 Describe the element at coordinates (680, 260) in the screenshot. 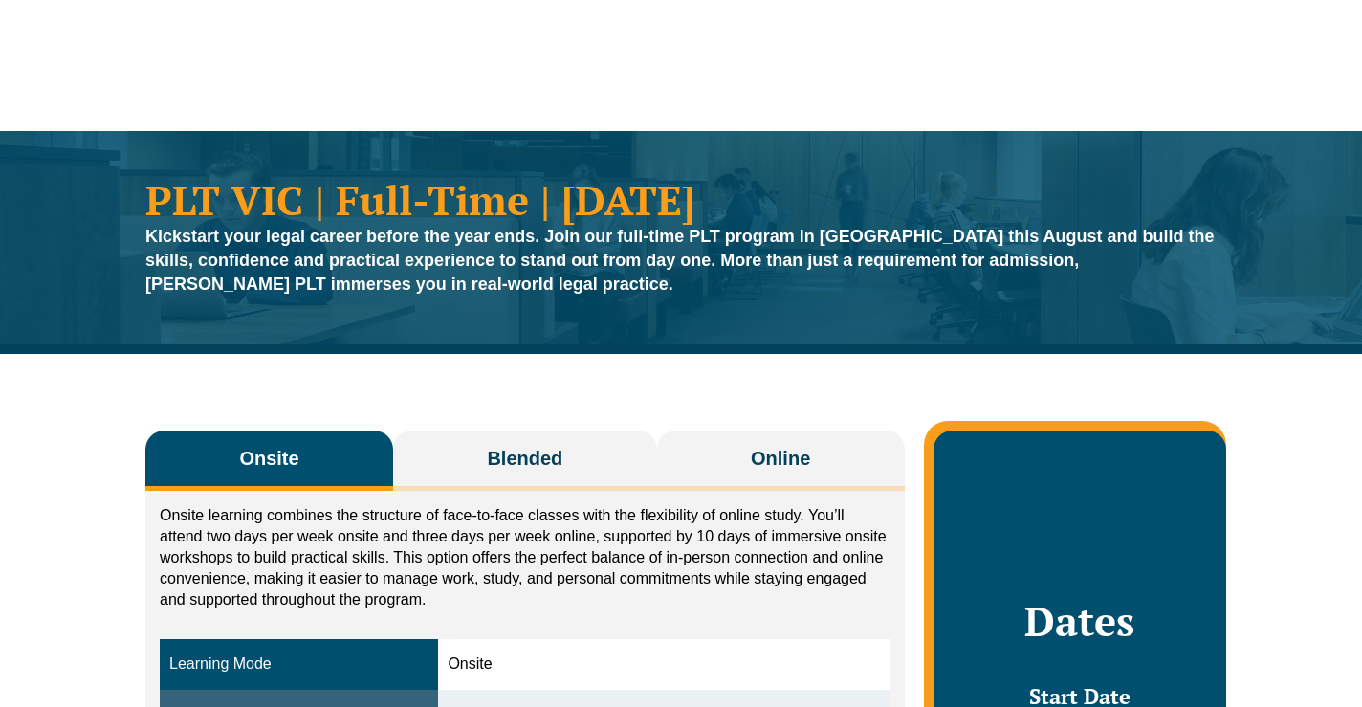

I see `strong: Kickstart your legal career before the year ends. Join our full-time PLT program in [GEOGRAPHIC_D...` at that location.